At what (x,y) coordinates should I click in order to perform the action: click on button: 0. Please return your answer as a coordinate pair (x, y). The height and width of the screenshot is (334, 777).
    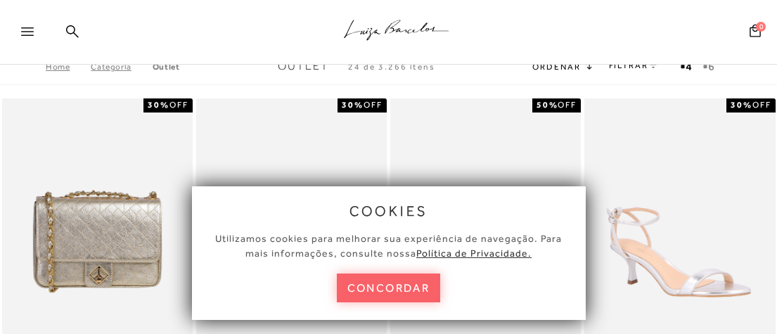
    Looking at the image, I should click on (755, 32).